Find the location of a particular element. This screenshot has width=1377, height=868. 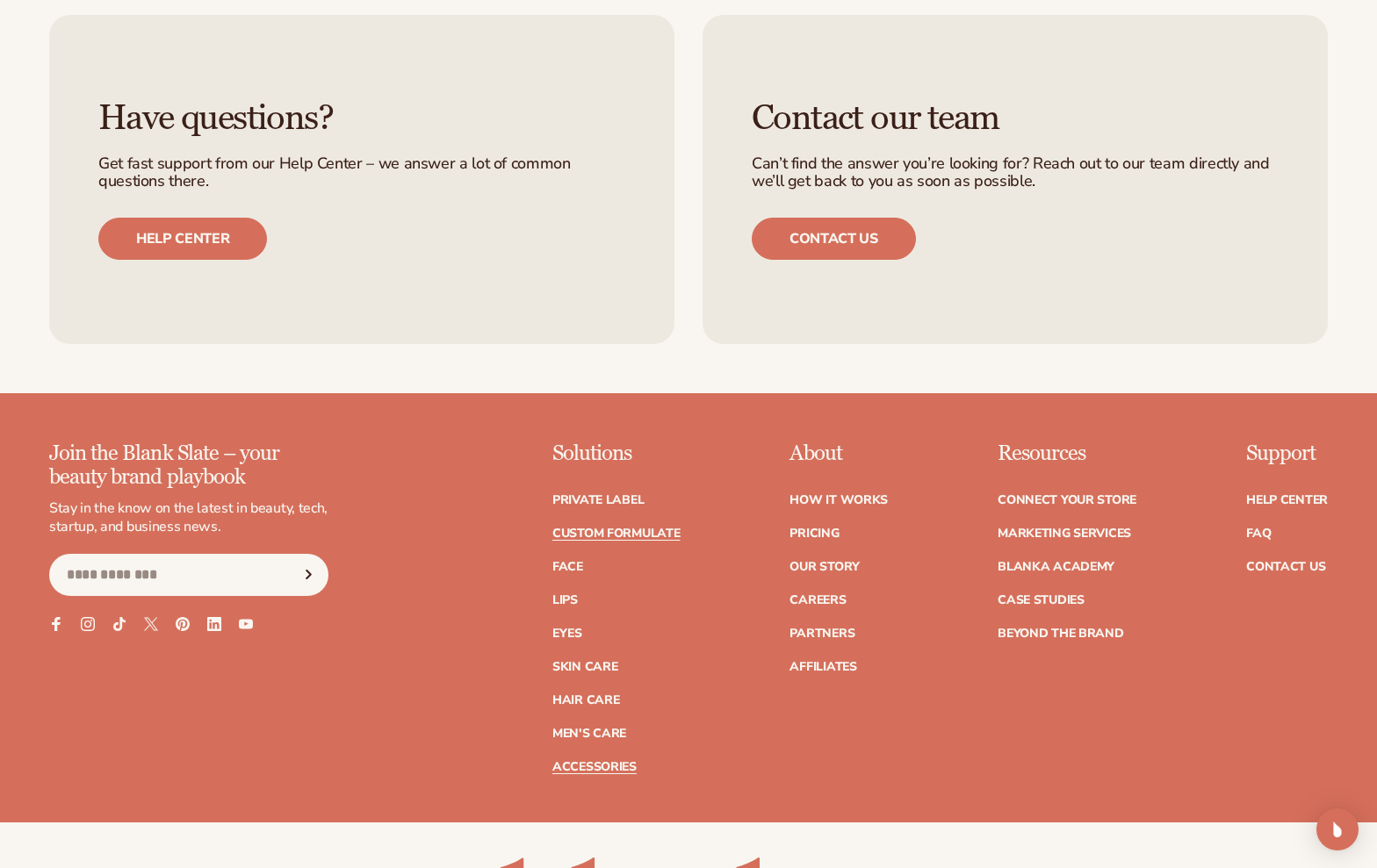

a: Contact Us is located at coordinates (1286, 567).